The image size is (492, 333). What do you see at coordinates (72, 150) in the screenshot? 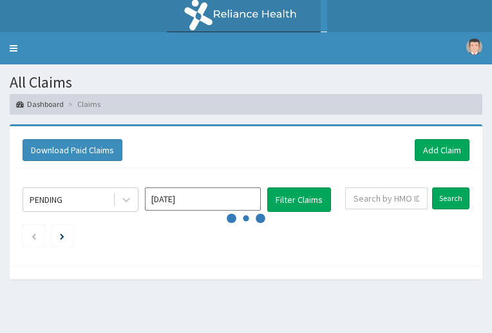
I see `button: Download Paid Claims` at bounding box center [72, 150].